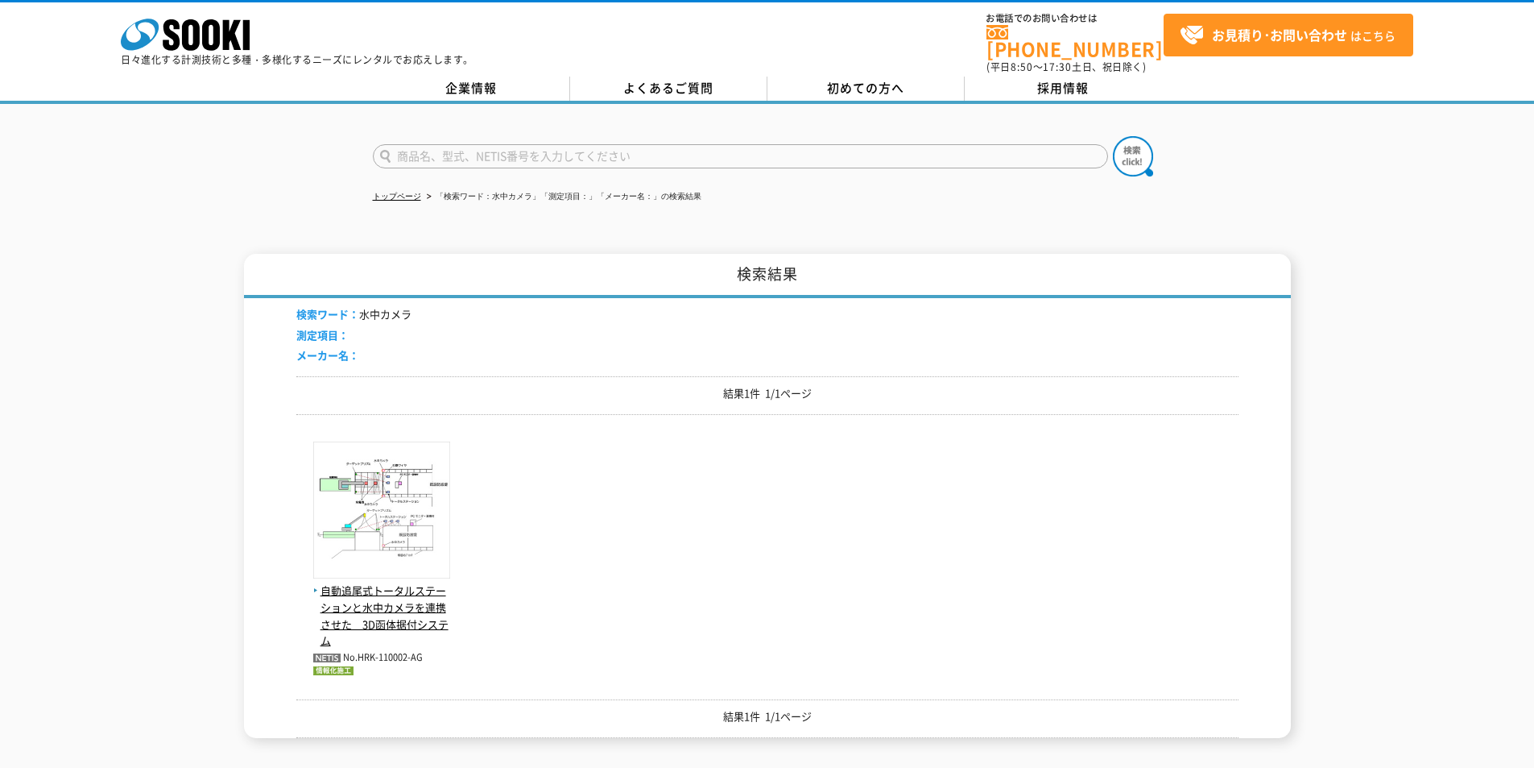  Describe the element at coordinates (669, 89) in the screenshot. I see `a: よくあるご質問` at that location.